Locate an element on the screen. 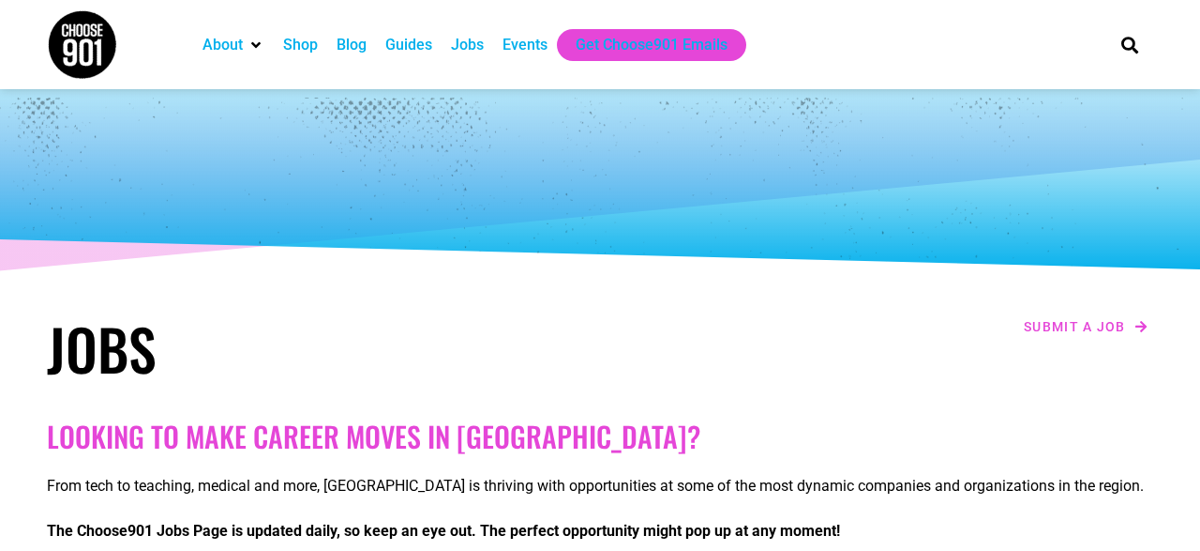 The height and width of the screenshot is (551, 1200). div: Jobs is located at coordinates (467, 45).